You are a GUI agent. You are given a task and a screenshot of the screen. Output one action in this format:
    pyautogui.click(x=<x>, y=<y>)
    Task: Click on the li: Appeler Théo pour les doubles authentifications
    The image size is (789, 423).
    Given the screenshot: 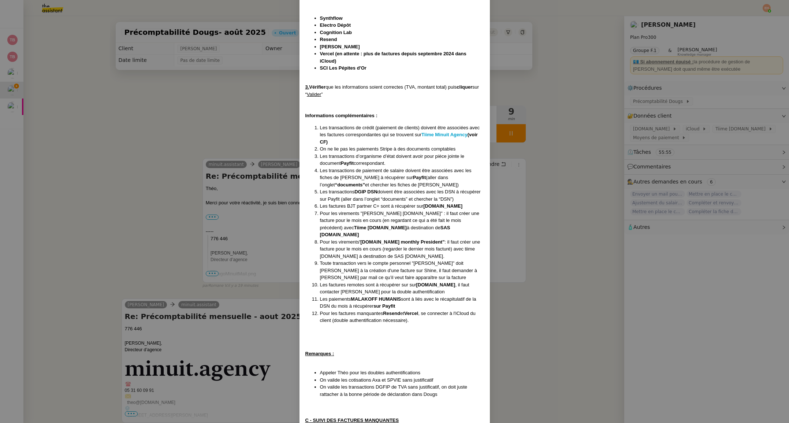 What is the action you would take?
    pyautogui.click(x=402, y=373)
    